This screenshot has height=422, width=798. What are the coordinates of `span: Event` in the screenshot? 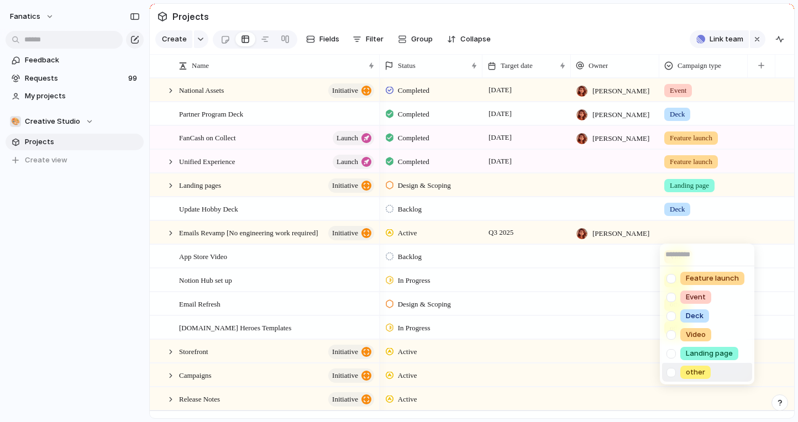 It's located at (696, 297).